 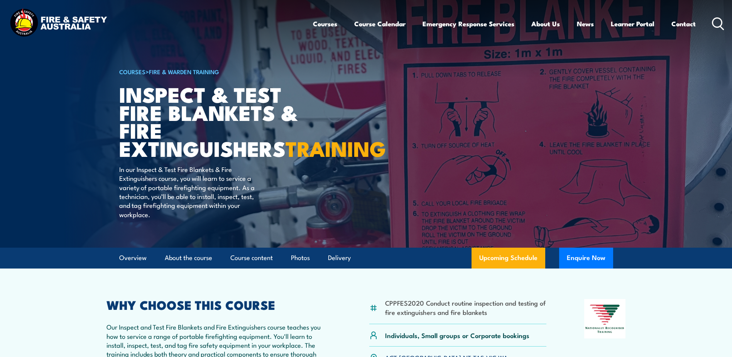 What do you see at coordinates (466, 307) in the screenshot?
I see `li: CPPFES2020 Conduct routine inspection and testing of fire extinguishers and fire blankets` at bounding box center [466, 307].